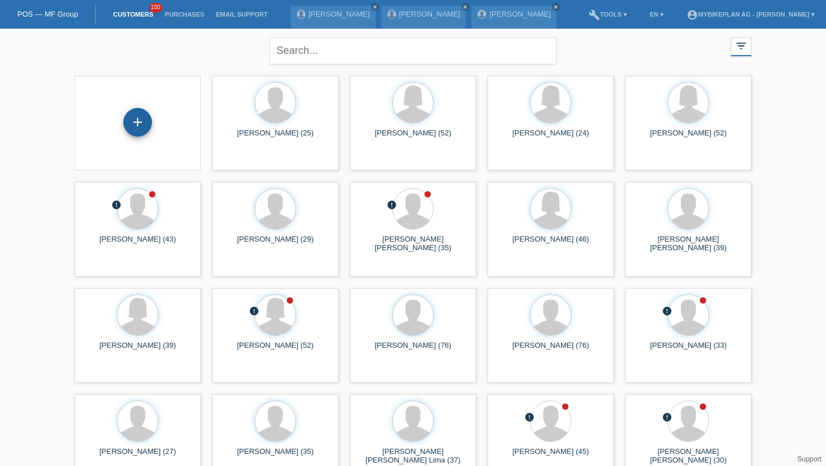 Image resolution: width=826 pixels, height=466 pixels. Describe the element at coordinates (741, 46) in the screenshot. I see `i: filter_list` at that location.